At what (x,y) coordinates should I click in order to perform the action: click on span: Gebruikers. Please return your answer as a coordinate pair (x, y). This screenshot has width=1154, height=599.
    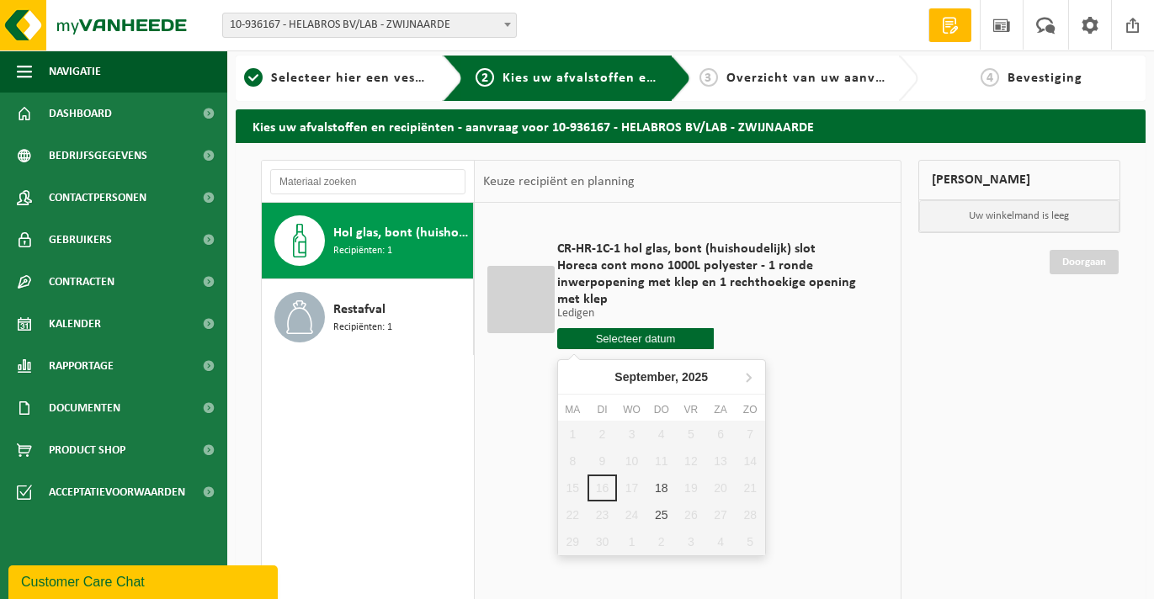
    Looking at the image, I should click on (80, 240).